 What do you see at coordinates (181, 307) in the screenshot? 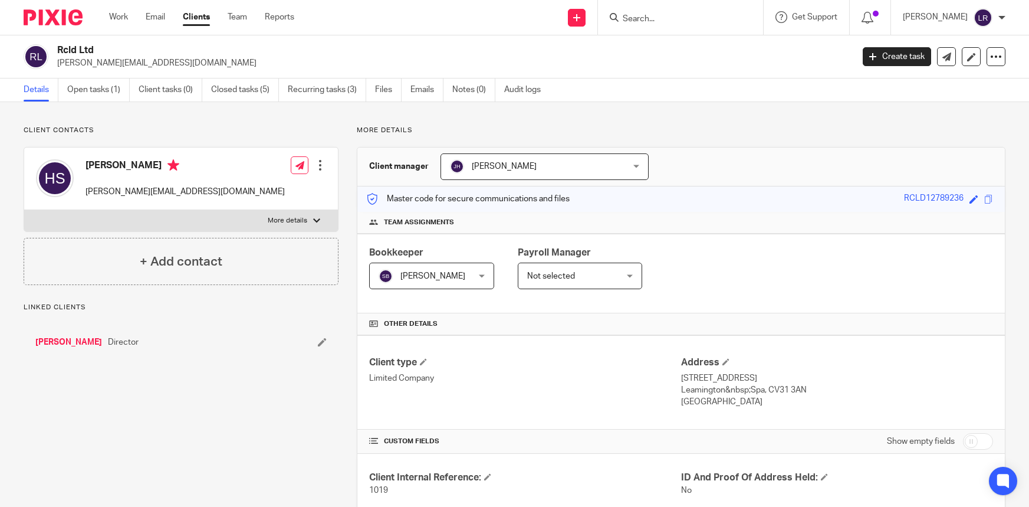
I see `p: Linked clients` at bounding box center [181, 307].